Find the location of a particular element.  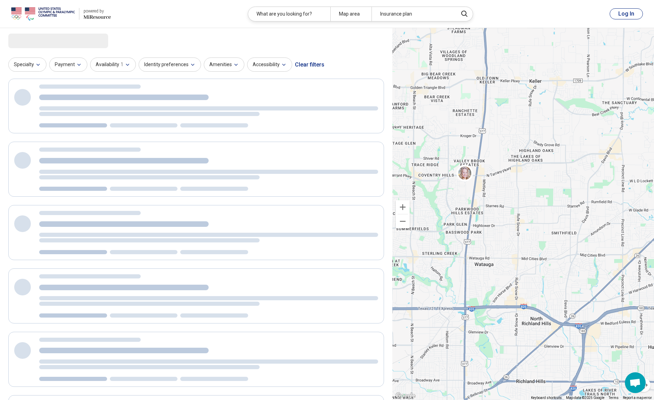

a: Terms (opens in new tab) is located at coordinates (614, 398).